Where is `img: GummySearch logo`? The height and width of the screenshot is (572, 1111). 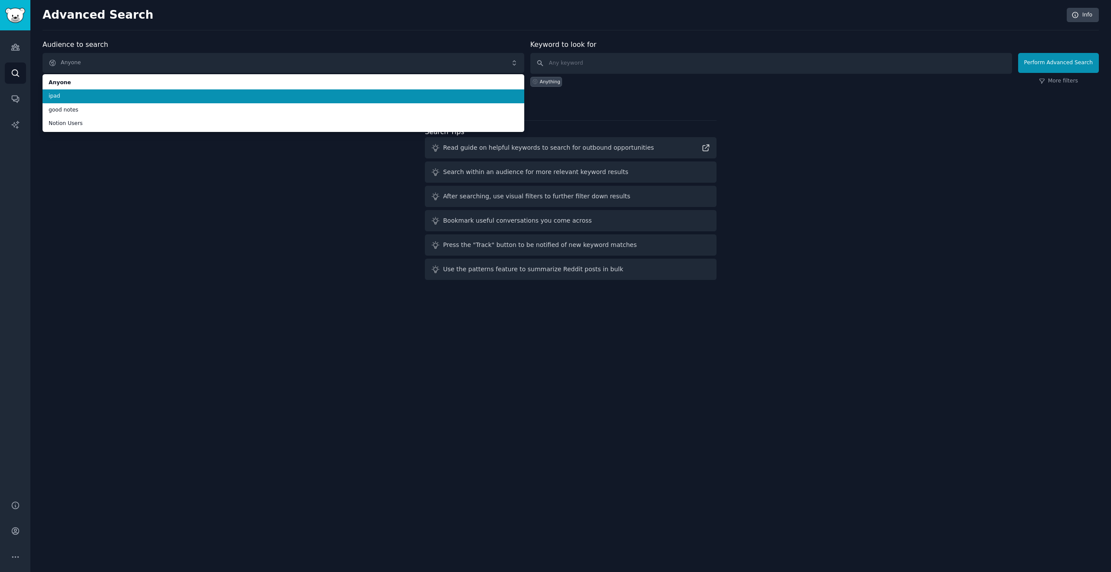
img: GummySearch logo is located at coordinates (15, 15).